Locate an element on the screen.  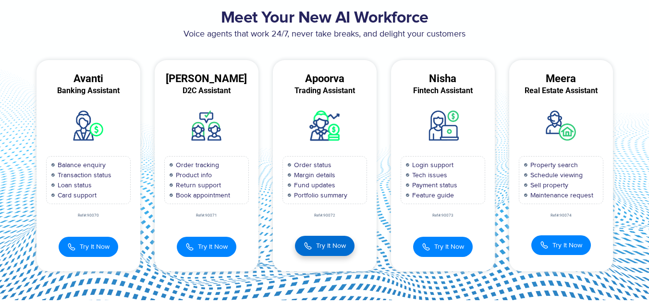
span: Payment status is located at coordinates (434, 185).